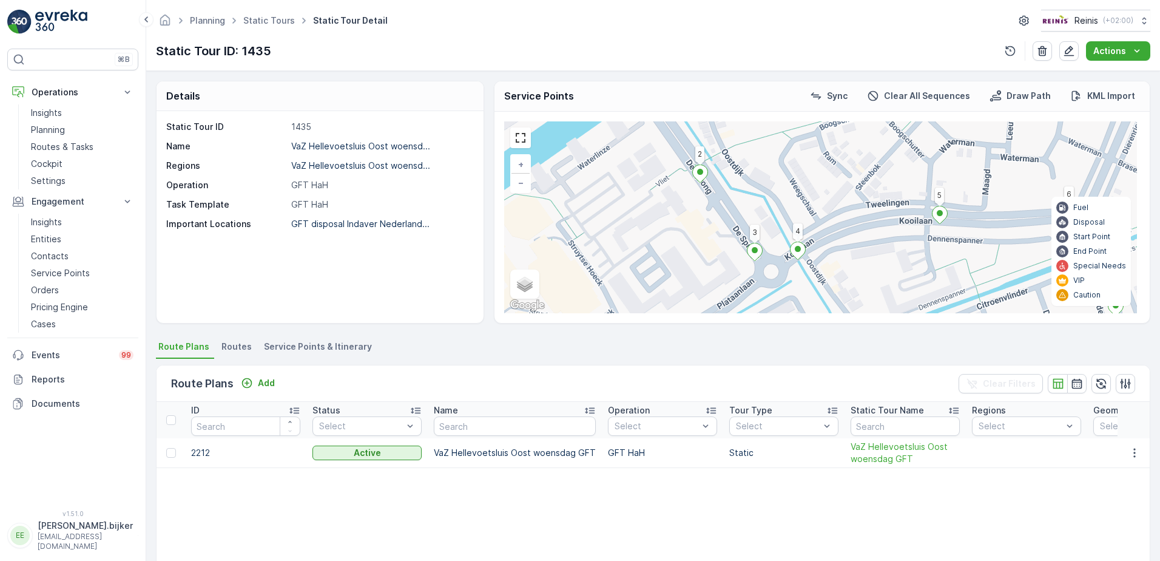 This screenshot has width=1160, height=561. Describe the element at coordinates (45, 290) in the screenshot. I see `p: Orders` at that location.